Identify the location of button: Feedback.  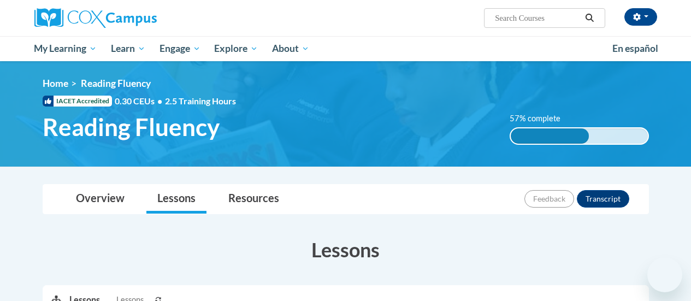
(549, 199).